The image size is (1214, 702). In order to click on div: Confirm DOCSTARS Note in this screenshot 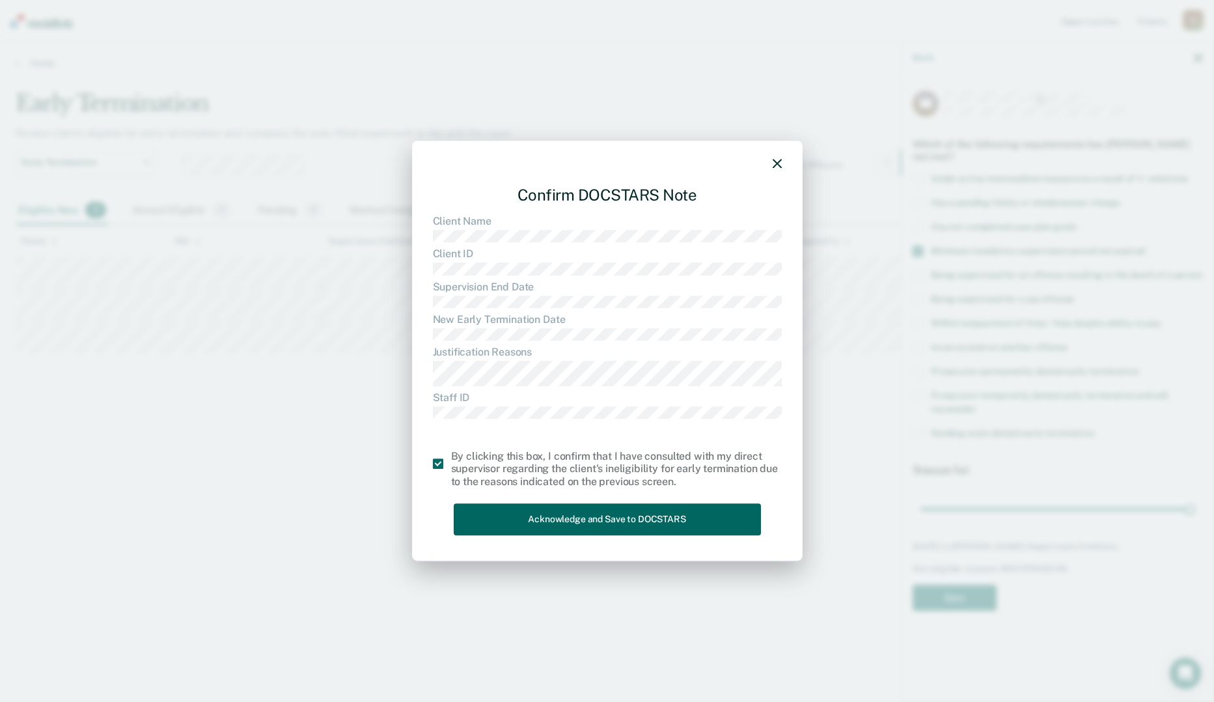, I will do `click(607, 195)`.